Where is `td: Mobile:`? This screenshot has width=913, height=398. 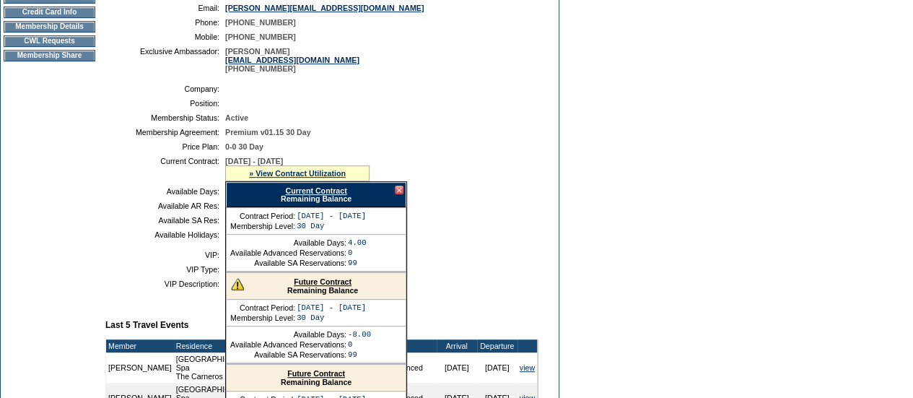
td: Mobile: is located at coordinates (165, 37).